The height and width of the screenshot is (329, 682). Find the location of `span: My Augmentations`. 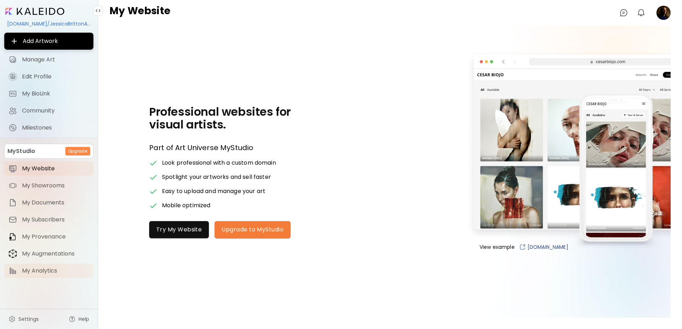

span: My Augmentations is located at coordinates (55, 254).